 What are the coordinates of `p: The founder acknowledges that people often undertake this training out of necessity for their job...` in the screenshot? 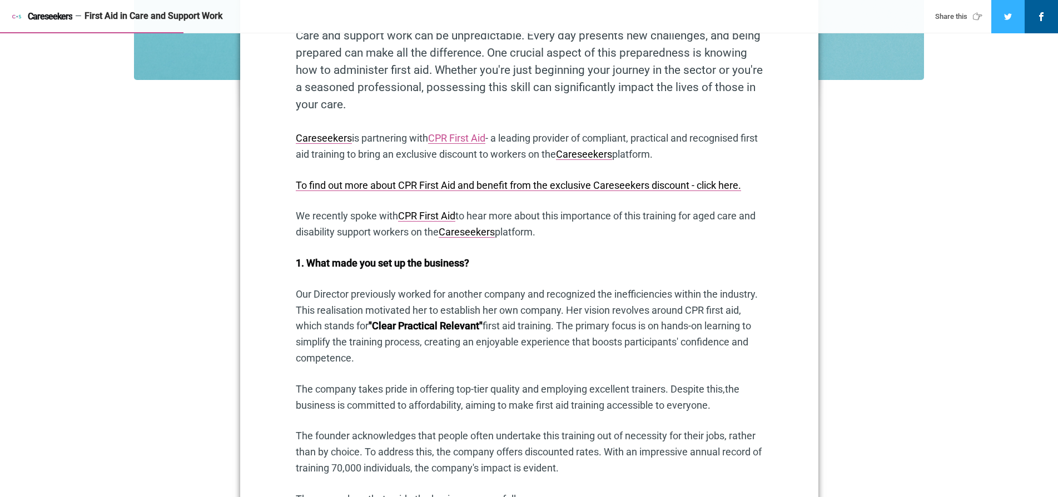 It's located at (529, 452).